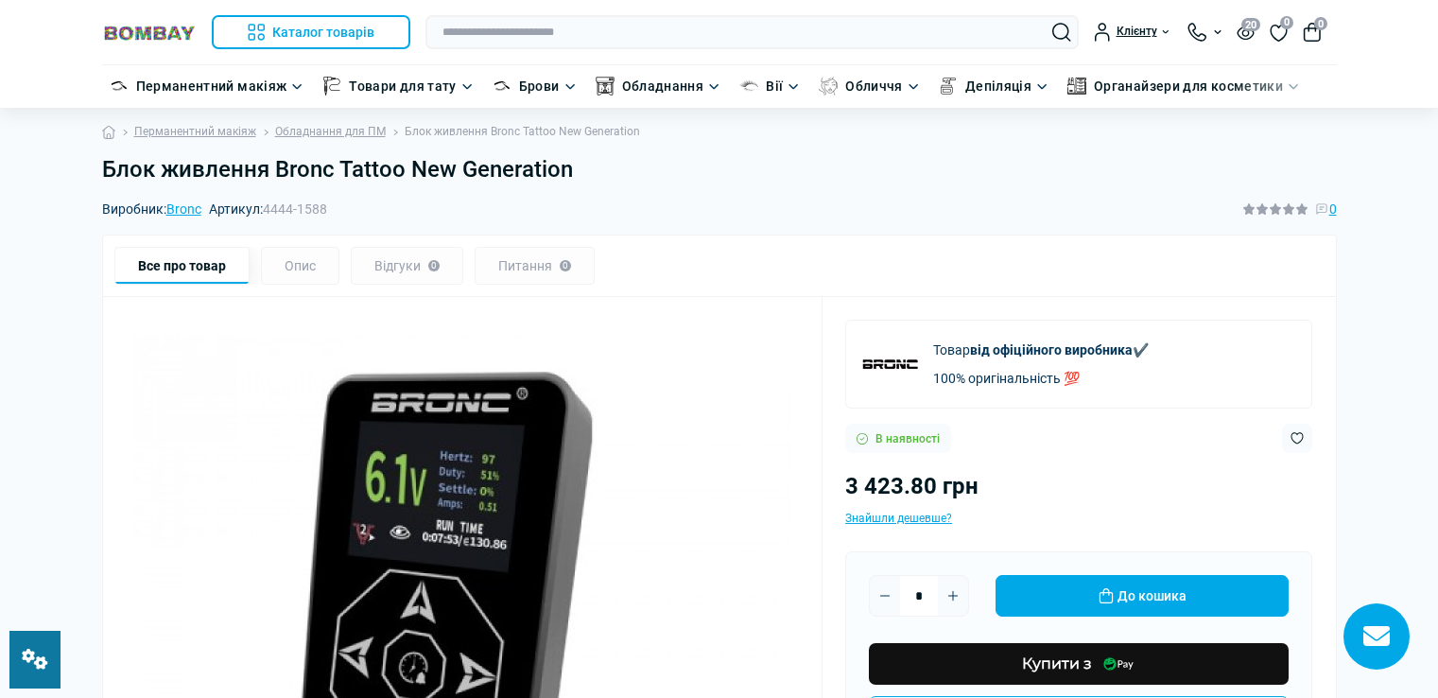 The height and width of the screenshot is (698, 1438). I want to click on a: Органайзери для косметики, so click(1189, 86).